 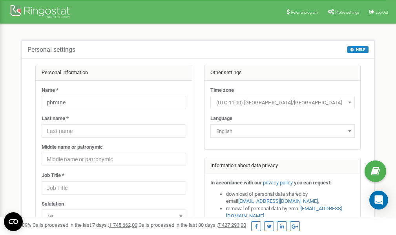 What do you see at coordinates (283, 103) in the screenshot?
I see `span: (UTC-11:00) Pacific/Midway` at bounding box center [283, 103].